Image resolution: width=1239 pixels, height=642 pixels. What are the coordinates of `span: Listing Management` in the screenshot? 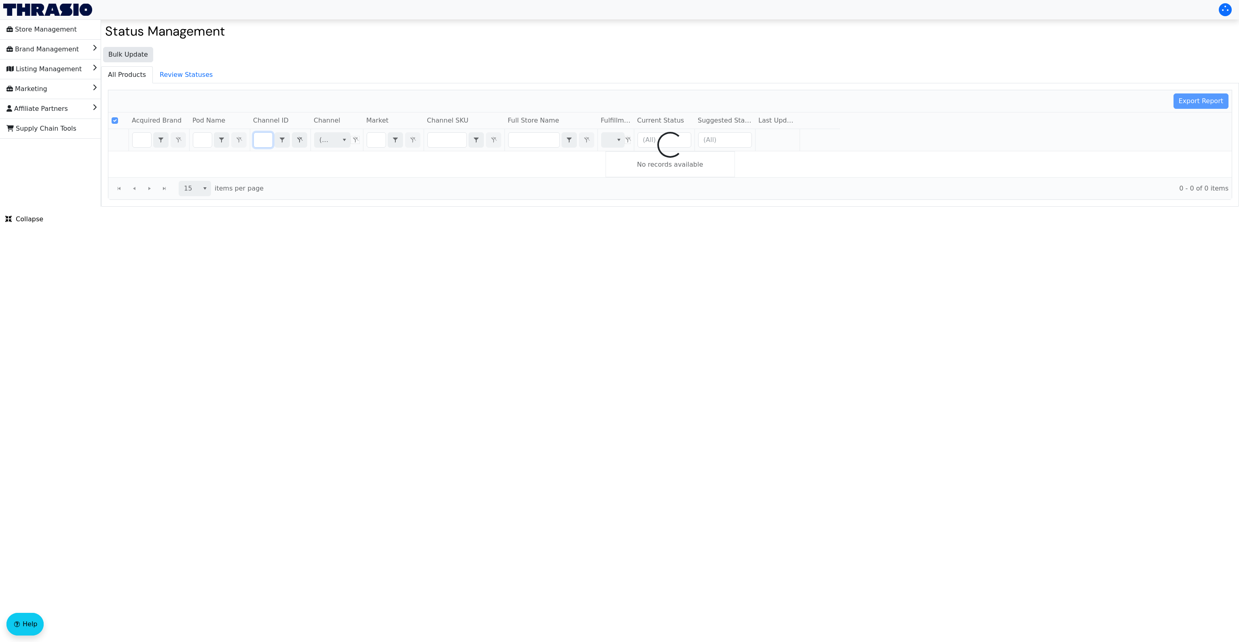 It's located at (44, 69).